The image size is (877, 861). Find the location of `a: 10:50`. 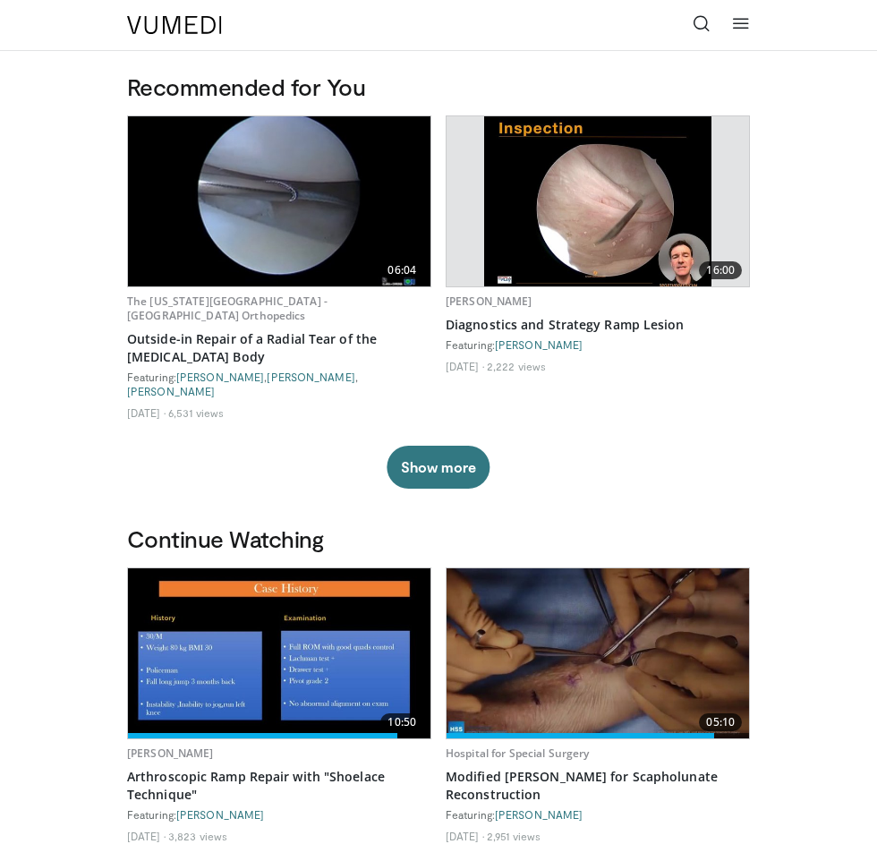

a: 10:50 is located at coordinates (279, 653).